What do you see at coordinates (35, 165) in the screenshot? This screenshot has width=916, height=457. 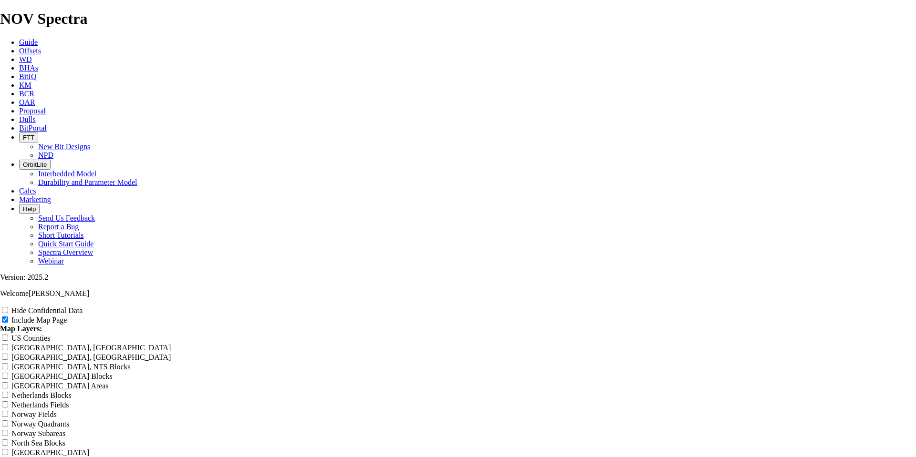 I see `button: OrbitLite` at bounding box center [35, 165].